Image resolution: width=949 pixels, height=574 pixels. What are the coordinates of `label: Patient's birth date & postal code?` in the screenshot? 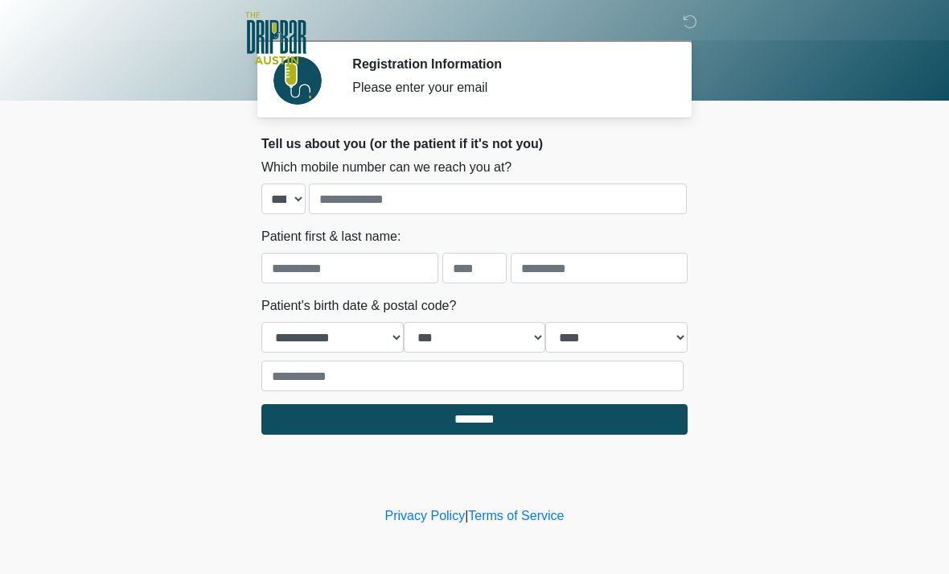 It's located at (359, 306).